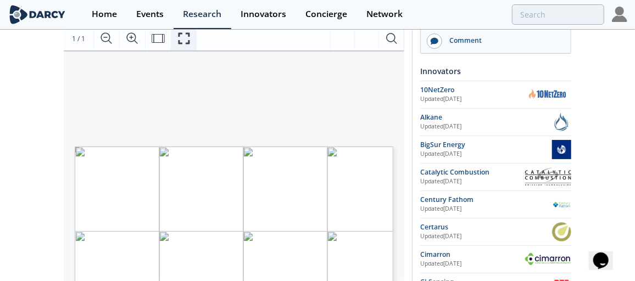 The height and width of the screenshot is (281, 635). What do you see at coordinates (473, 255) in the screenshot?
I see `div: Cimarron` at bounding box center [473, 255].